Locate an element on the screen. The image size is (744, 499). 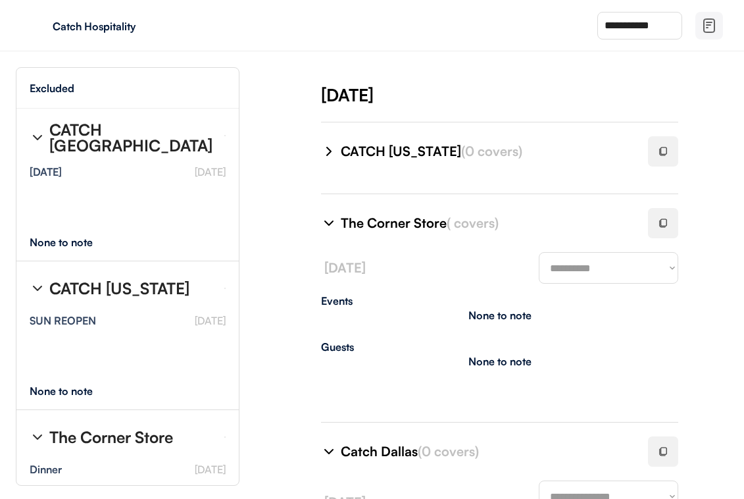
div: Dinner is located at coordinates (45, 469).